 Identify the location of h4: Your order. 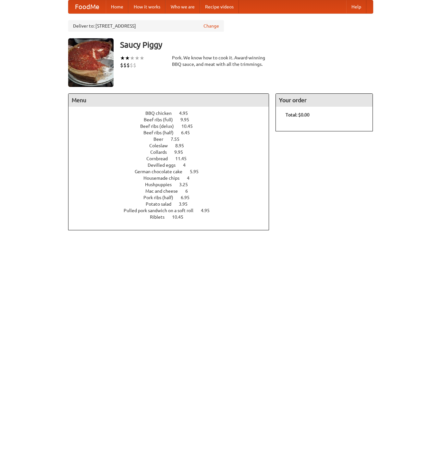
(324, 100).